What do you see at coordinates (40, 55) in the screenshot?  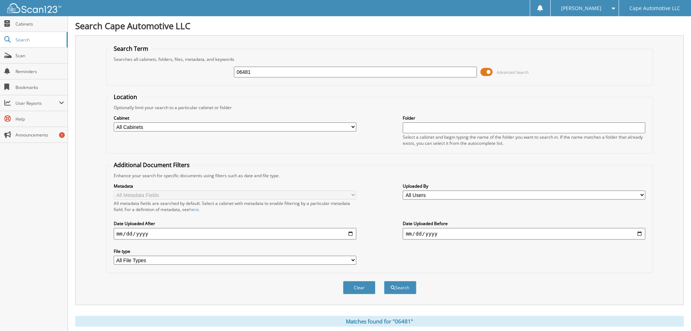 I see `span: Scan` at bounding box center [40, 55].